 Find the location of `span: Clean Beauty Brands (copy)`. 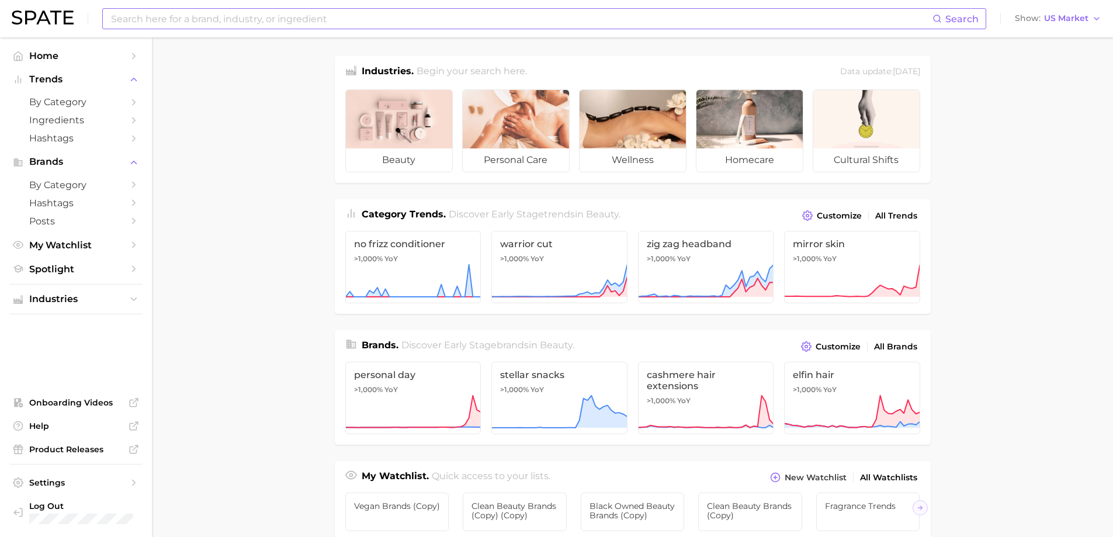

span: Clean Beauty Brands (copy) is located at coordinates (750, 511).